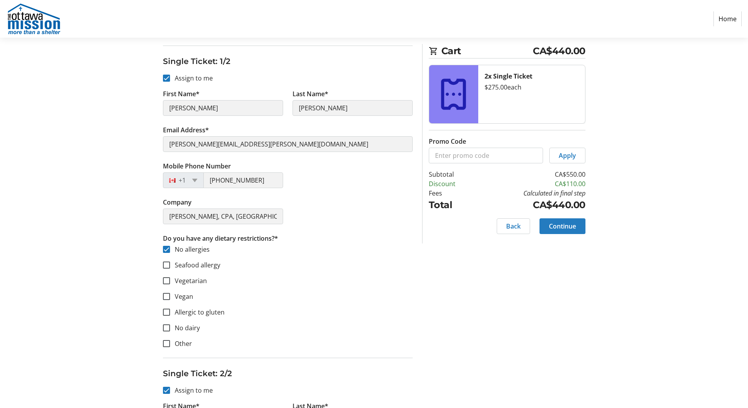  What do you see at coordinates (186, 130) in the screenshot?
I see `label: Email Address*` at bounding box center [186, 130].